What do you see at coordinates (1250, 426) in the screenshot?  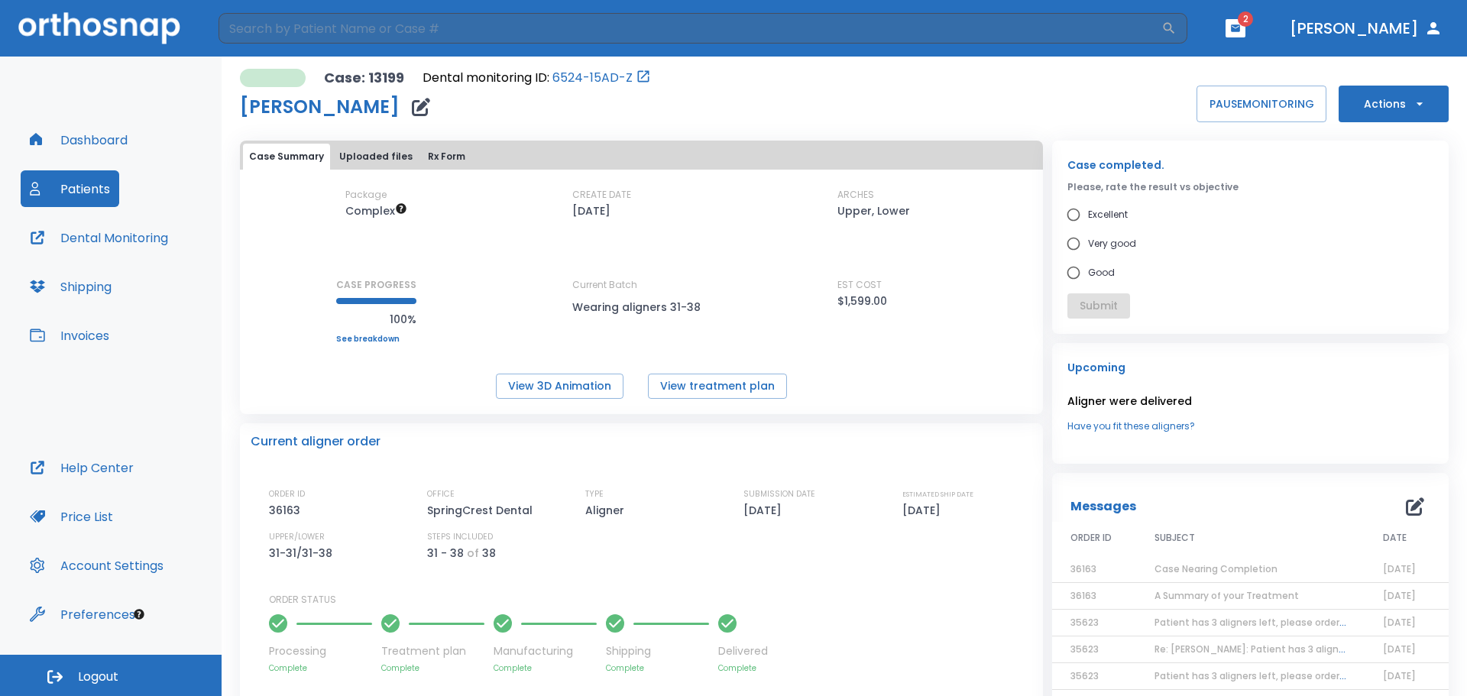 I see `a: Have you fit these aligners?` at bounding box center [1250, 426].